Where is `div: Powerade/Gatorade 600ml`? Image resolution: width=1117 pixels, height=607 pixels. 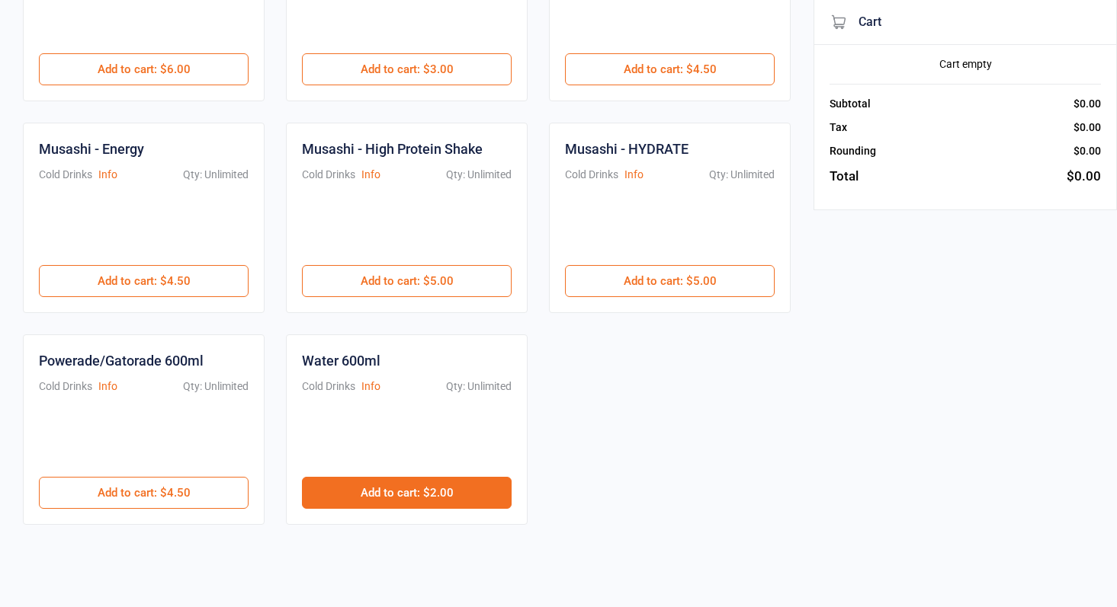 div: Powerade/Gatorade 600ml is located at coordinates (121, 360).